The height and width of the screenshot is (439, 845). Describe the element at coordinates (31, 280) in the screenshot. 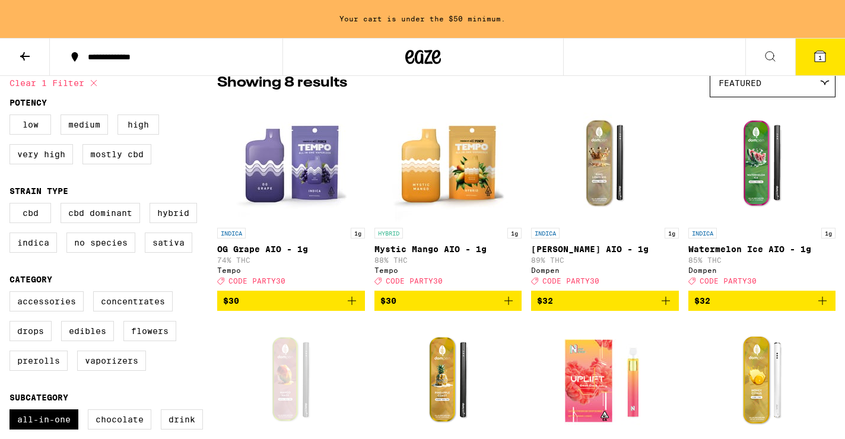

I see `legend: Category` at that location.